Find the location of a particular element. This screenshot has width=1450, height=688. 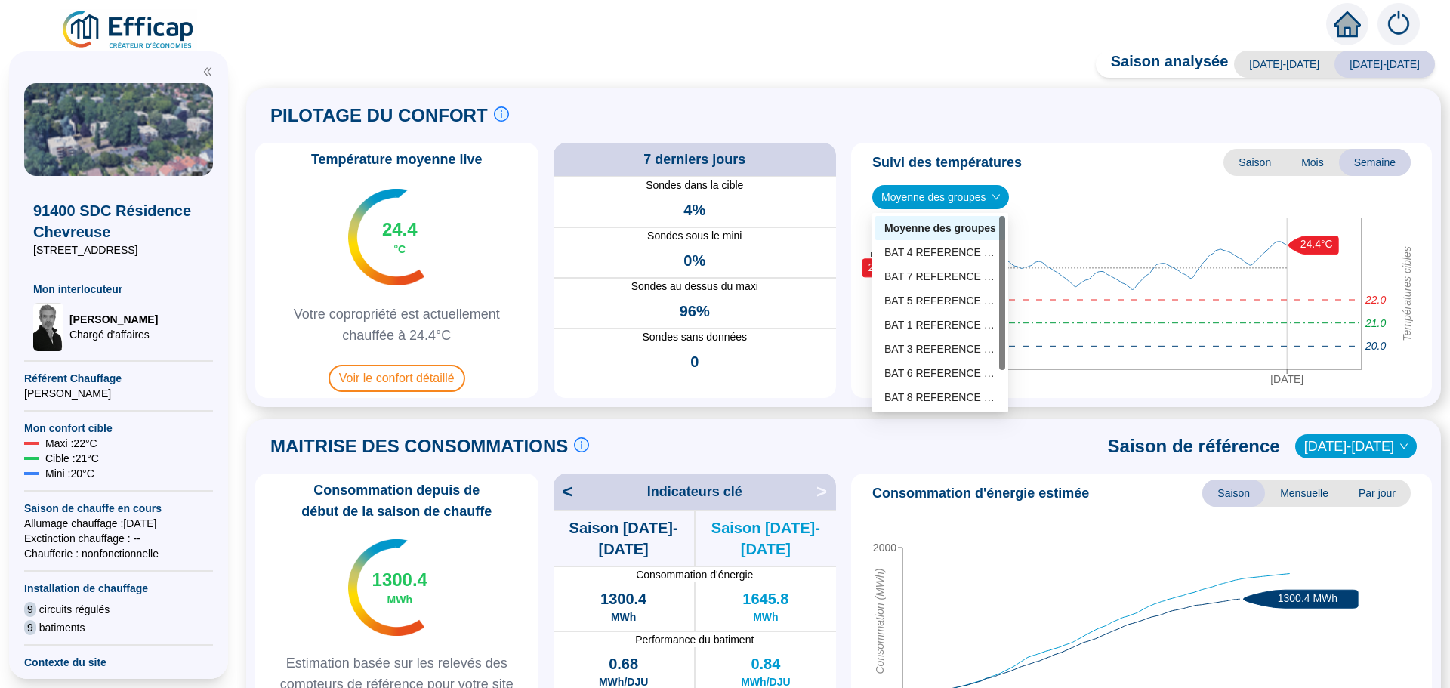

span: Chargé d'affaires is located at coordinates (113, 334).